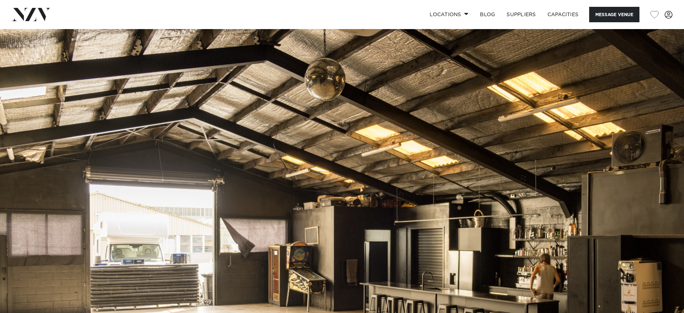 The height and width of the screenshot is (313, 684). I want to click on a: Locations, so click(449, 14).